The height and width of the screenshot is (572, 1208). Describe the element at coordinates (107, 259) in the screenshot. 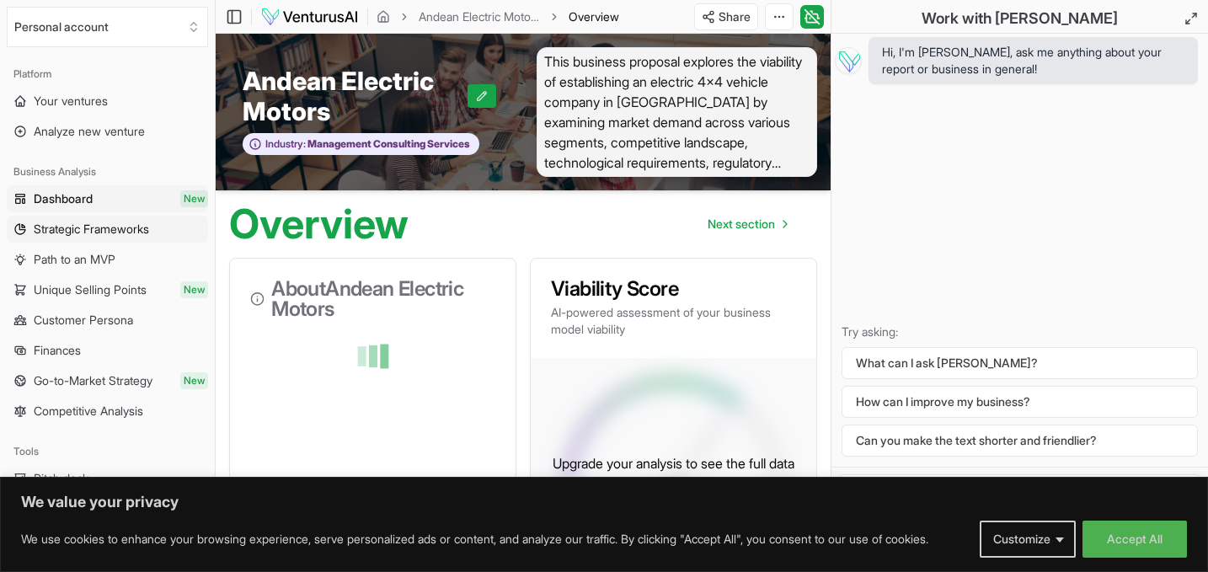

I see `a: Path to an MVP` at that location.